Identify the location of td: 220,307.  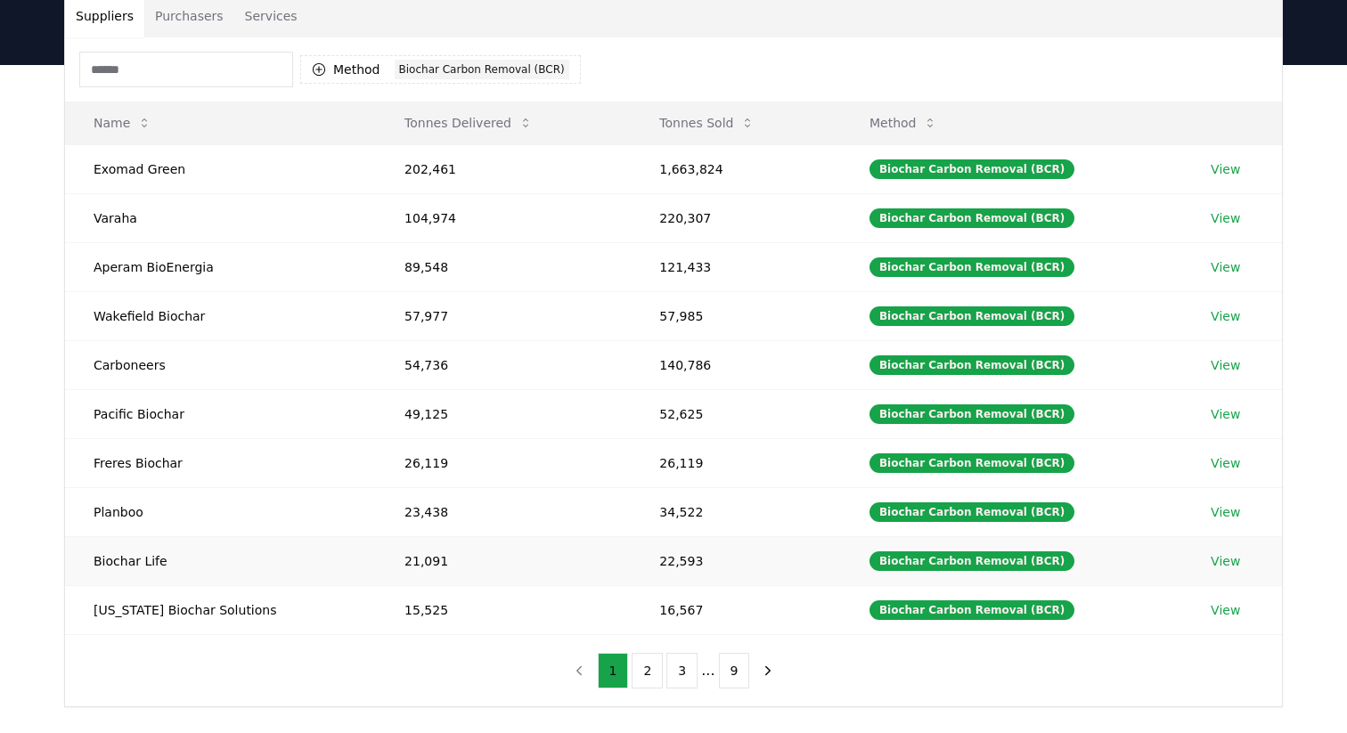
(736, 217).